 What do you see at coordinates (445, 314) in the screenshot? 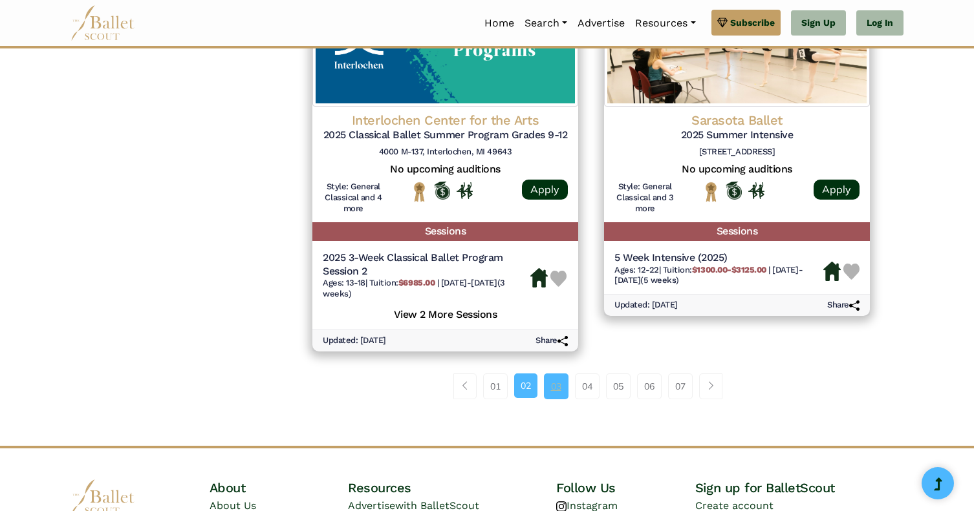
I see `h5: View 2 More Sessions` at bounding box center [445, 314].